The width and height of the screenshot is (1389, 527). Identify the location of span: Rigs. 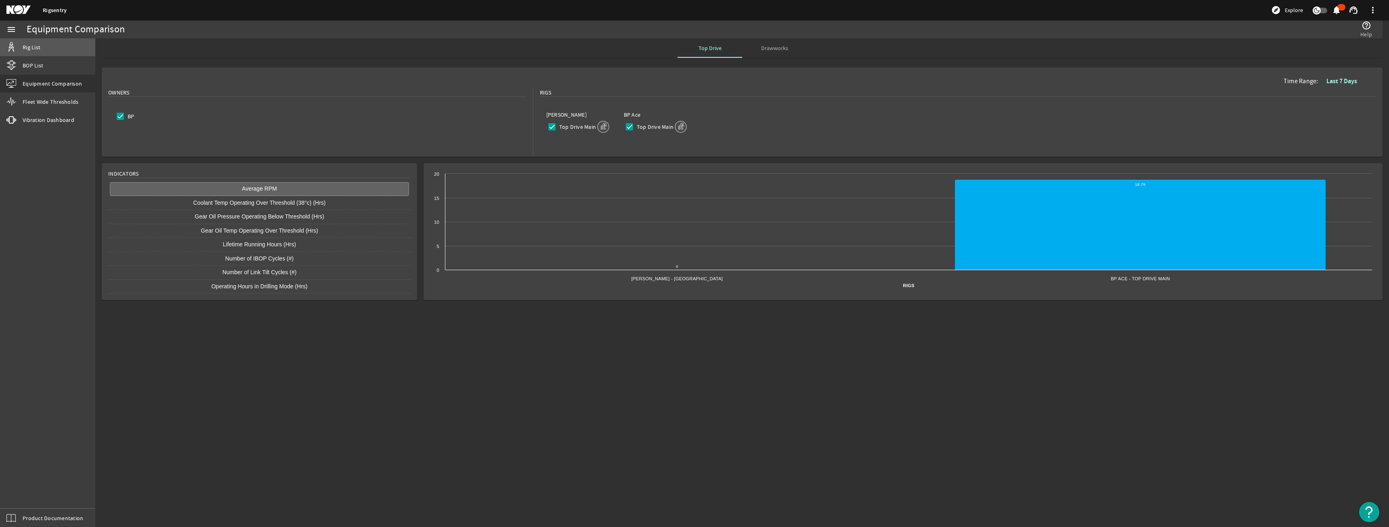
(546, 92).